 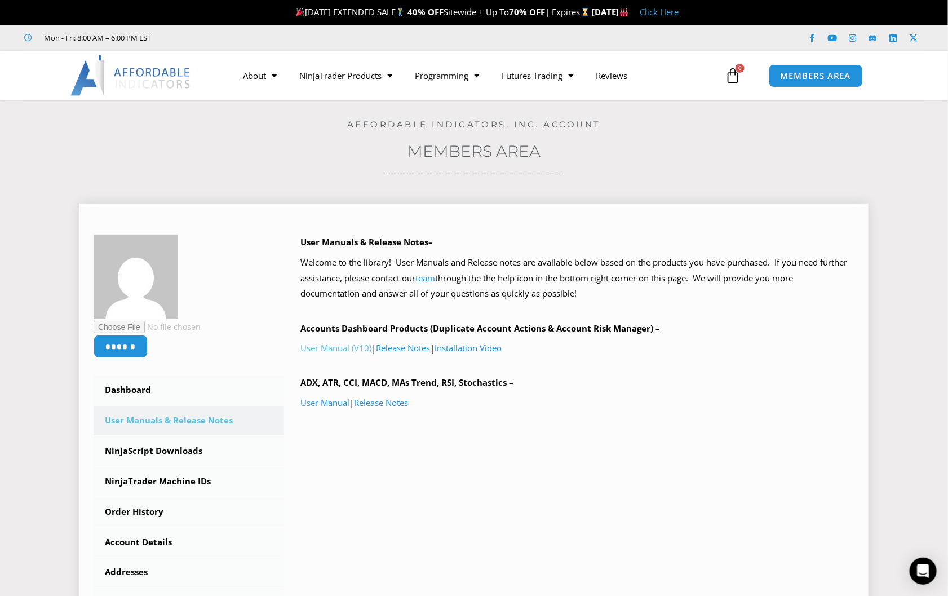 I want to click on img: LogoAI | Affordable Indicators – NinjaTrader, so click(x=131, y=76).